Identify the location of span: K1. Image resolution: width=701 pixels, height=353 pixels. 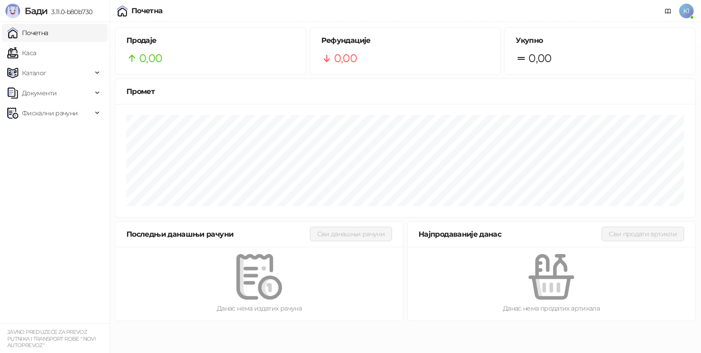
(687, 11).